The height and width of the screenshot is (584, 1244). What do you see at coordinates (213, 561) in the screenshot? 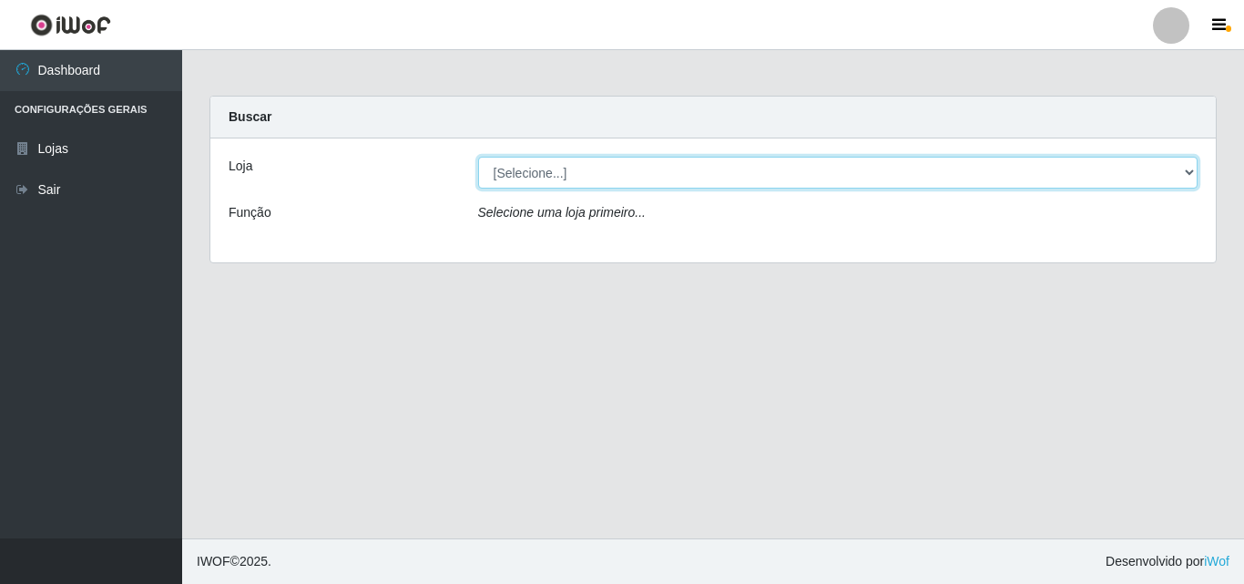
I see `span: IWOF` at bounding box center [213, 561].